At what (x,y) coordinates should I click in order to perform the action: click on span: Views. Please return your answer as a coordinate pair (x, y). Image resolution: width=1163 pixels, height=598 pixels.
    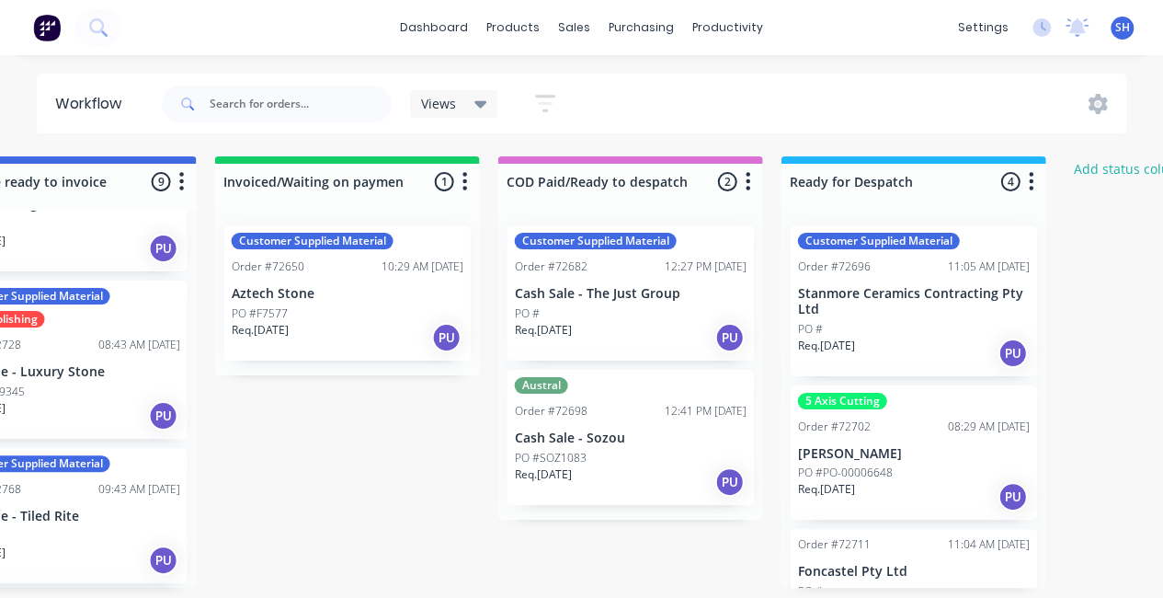
    Looking at the image, I should click on (439, 103).